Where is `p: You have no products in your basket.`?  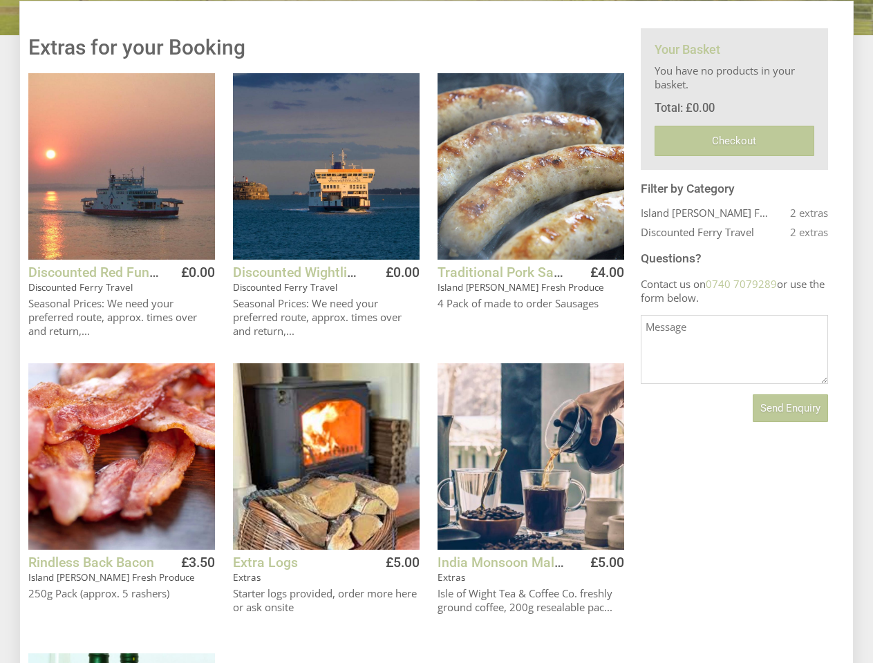
p: You have no products in your basket. is located at coordinates (734, 77).